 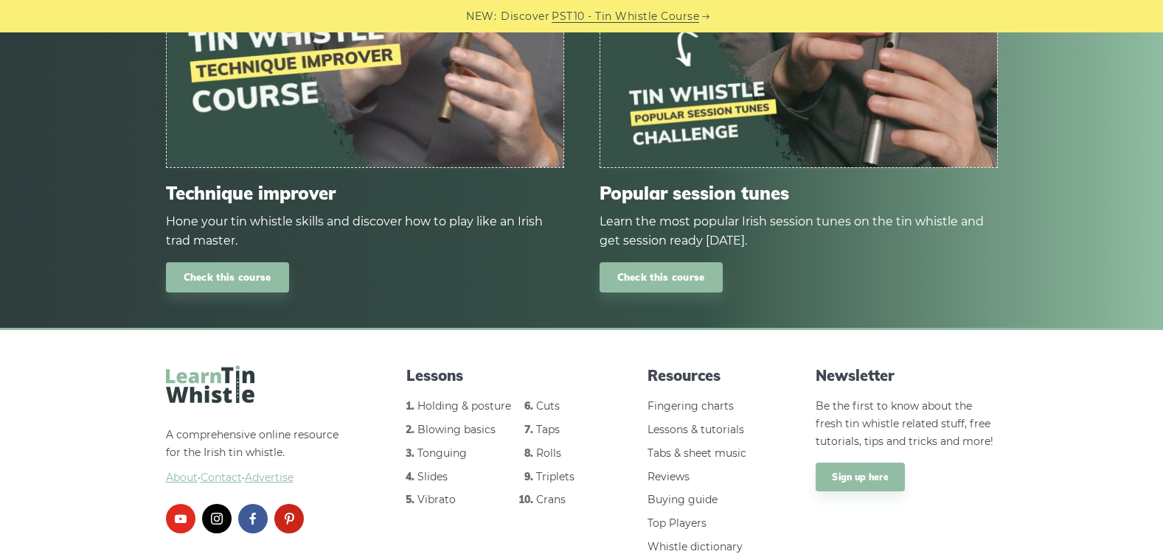 What do you see at coordinates (668, 477) in the screenshot?
I see `a: Reviews` at bounding box center [668, 477].